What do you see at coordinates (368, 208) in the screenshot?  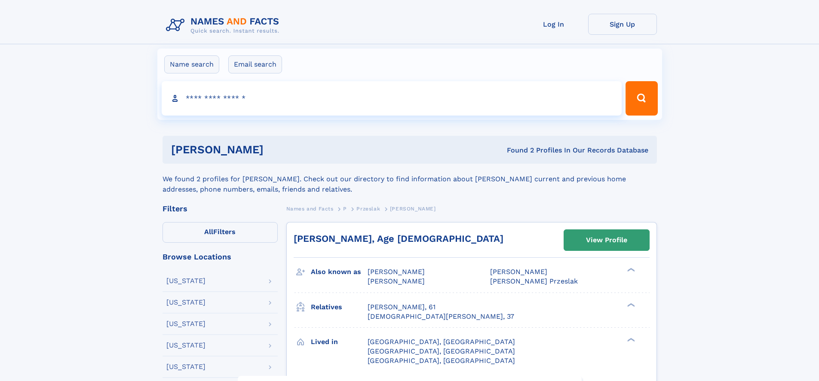 I see `a: Przeslak` at bounding box center [368, 208].